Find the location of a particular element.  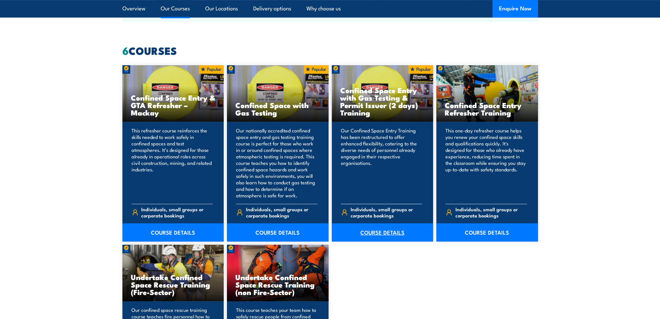

h3: Undertake Confined Space Rescue Training (Fire-Sector) is located at coordinates (173, 284).